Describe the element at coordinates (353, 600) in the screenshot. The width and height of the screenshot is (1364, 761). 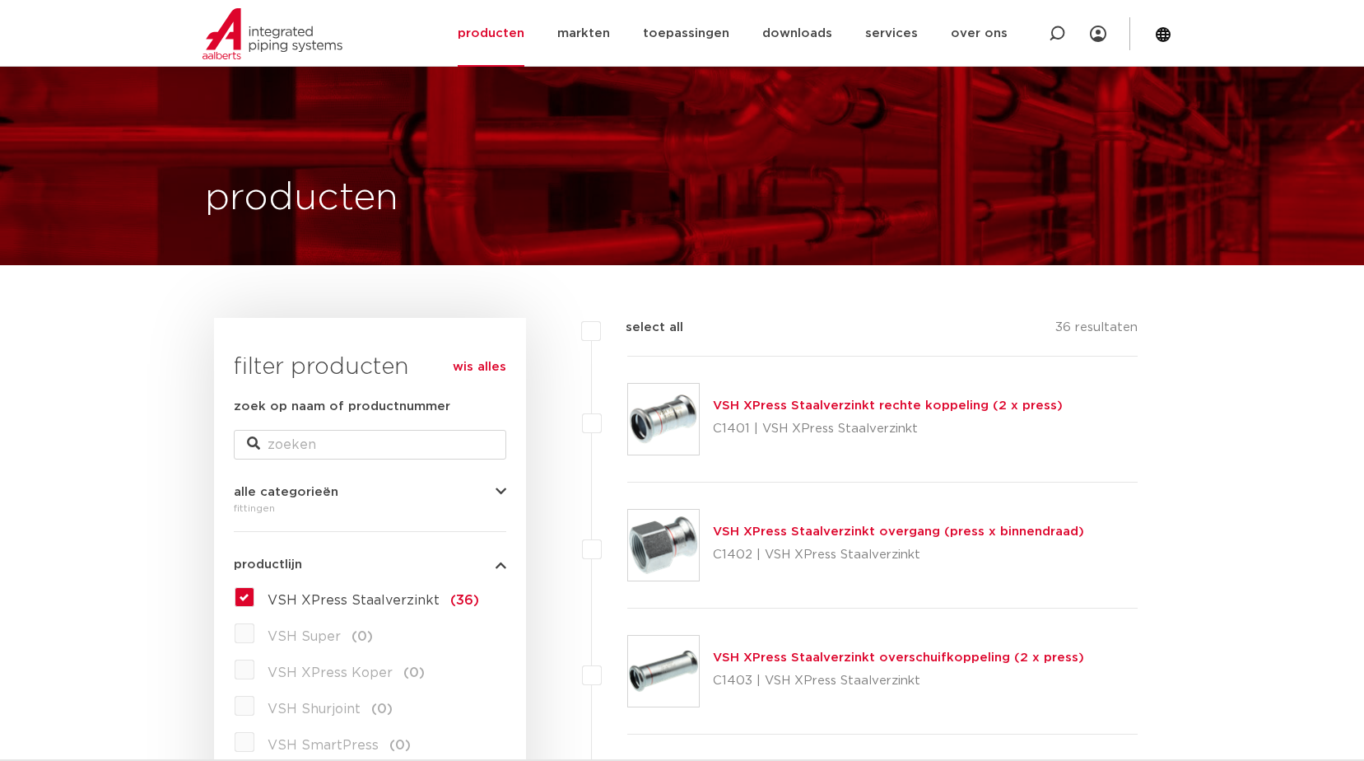
I see `span: VSH XPress Staalverzinkt` at that location.